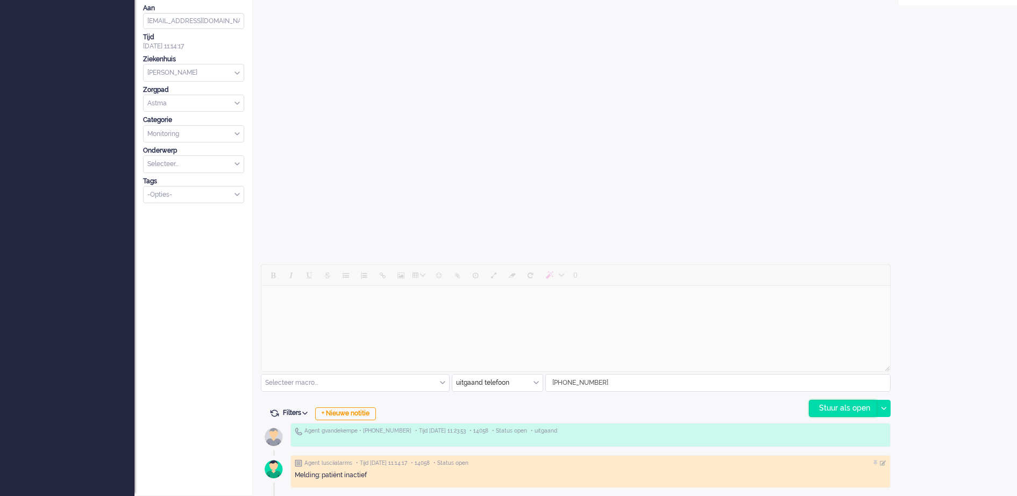 The image size is (1017, 496). I want to click on div: Tags, so click(194, 181).